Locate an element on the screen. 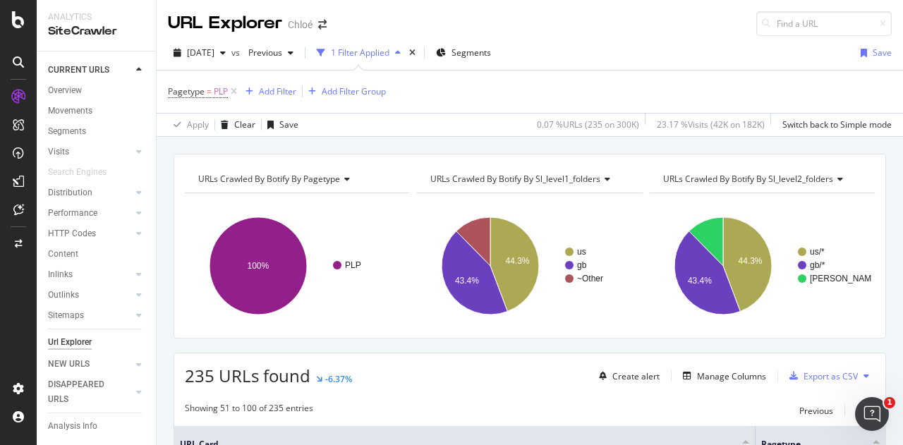  span: URLs Crawled By Botify By sl_level2_folders is located at coordinates (748, 179).